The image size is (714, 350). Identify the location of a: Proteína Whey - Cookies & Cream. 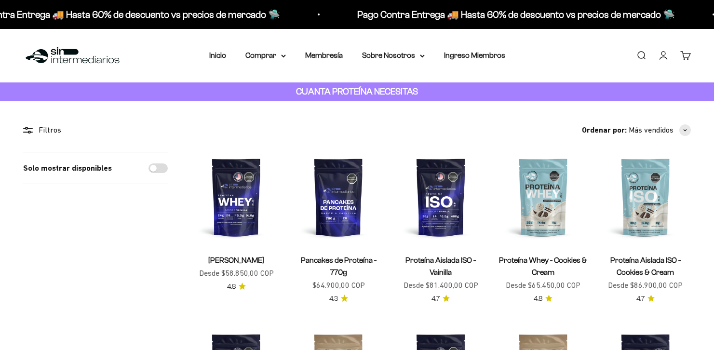
(543, 266).